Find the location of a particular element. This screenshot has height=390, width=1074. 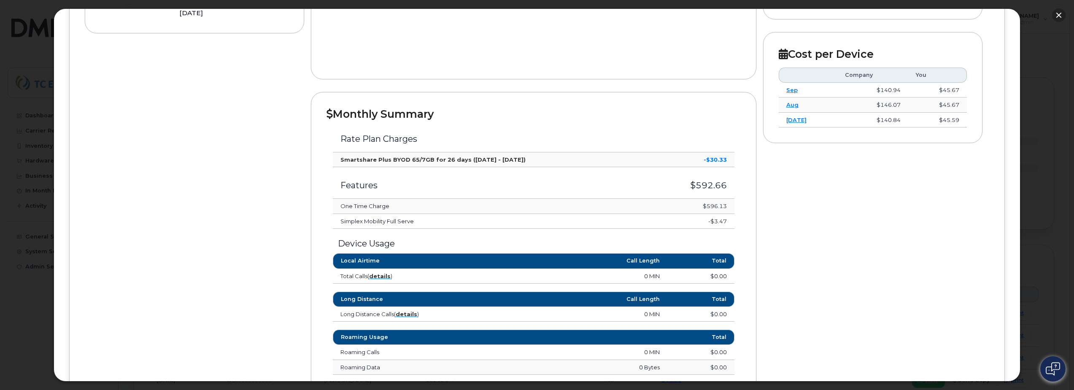

td: Roaming Data is located at coordinates (416, 367).